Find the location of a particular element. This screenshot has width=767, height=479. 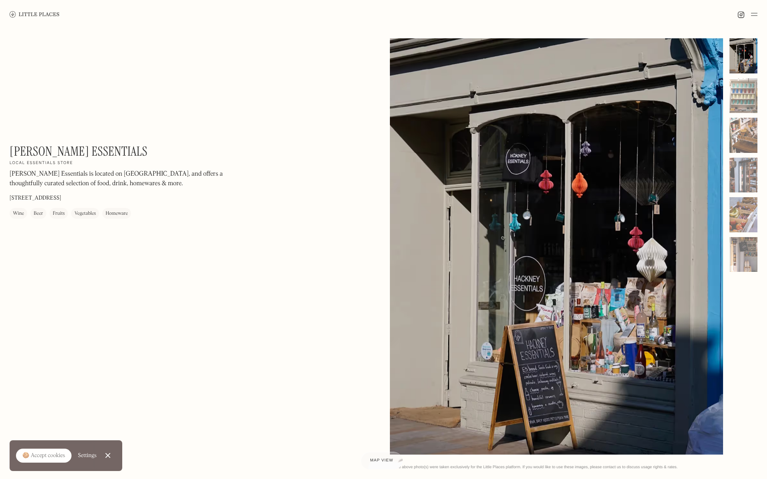

a: Map view is located at coordinates (382, 461).